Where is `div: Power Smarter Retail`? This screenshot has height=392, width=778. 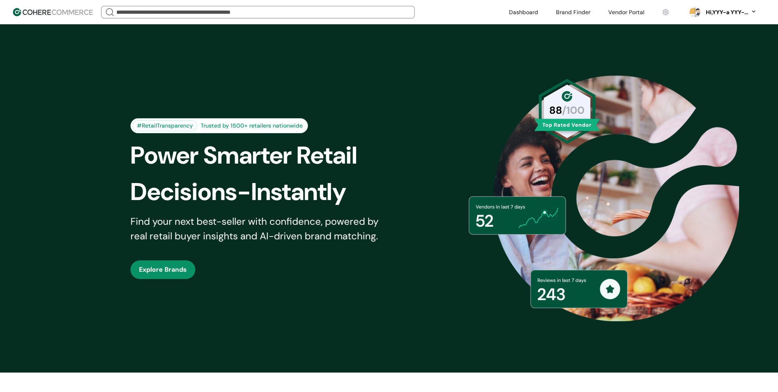
div: Power Smarter Retail is located at coordinates (267, 156).